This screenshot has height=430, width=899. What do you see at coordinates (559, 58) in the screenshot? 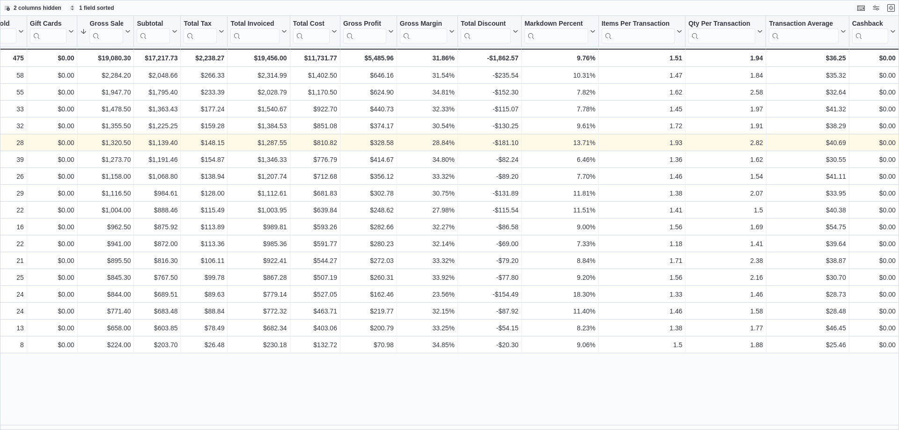
I see `div: 9.76%` at bounding box center [559, 58].